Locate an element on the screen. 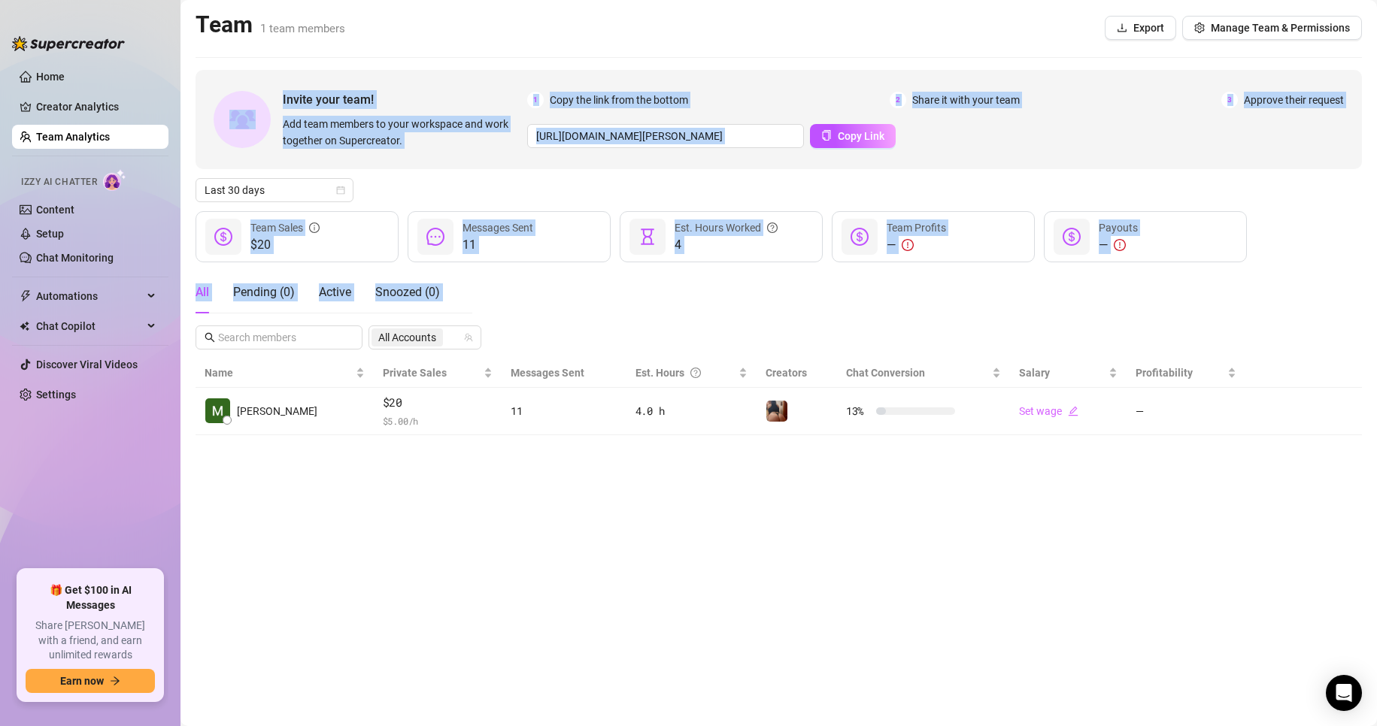 The width and height of the screenshot is (1377, 726). span: Invite your team! is located at coordinates (405, 99).